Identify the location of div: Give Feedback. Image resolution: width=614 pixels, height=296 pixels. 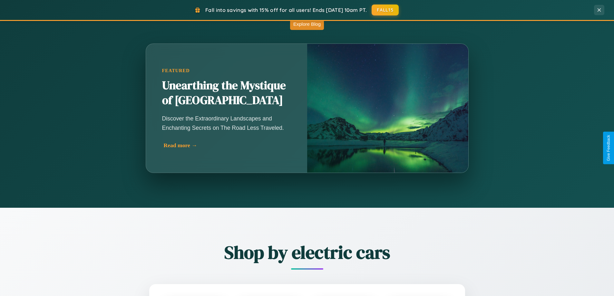
(609, 148).